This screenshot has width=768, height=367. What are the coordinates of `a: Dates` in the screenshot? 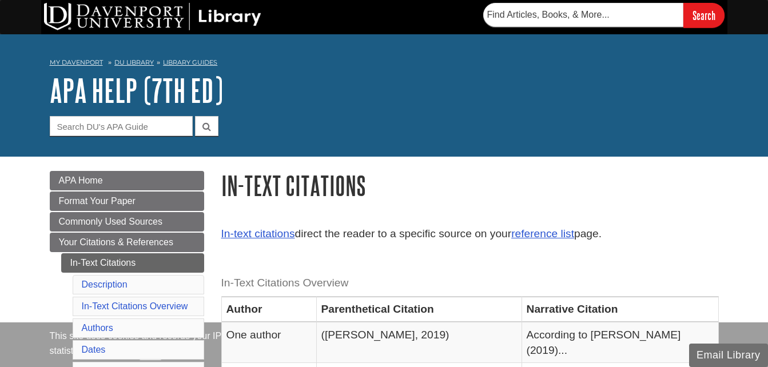 It's located at (94, 349).